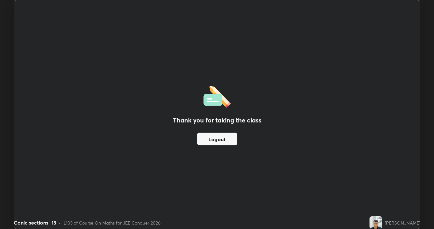 The height and width of the screenshot is (229, 434). Describe the element at coordinates (376, 223) in the screenshot. I see `img: 7db77c1a745348f4aced13ee6fc2ebb3.jpg` at that location.